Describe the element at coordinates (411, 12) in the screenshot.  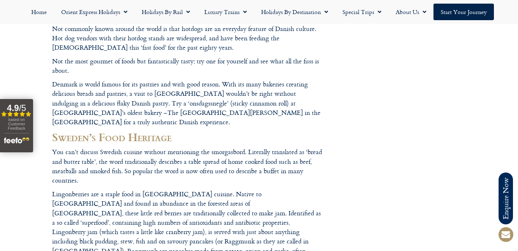
I see `a: About Us` at that location.